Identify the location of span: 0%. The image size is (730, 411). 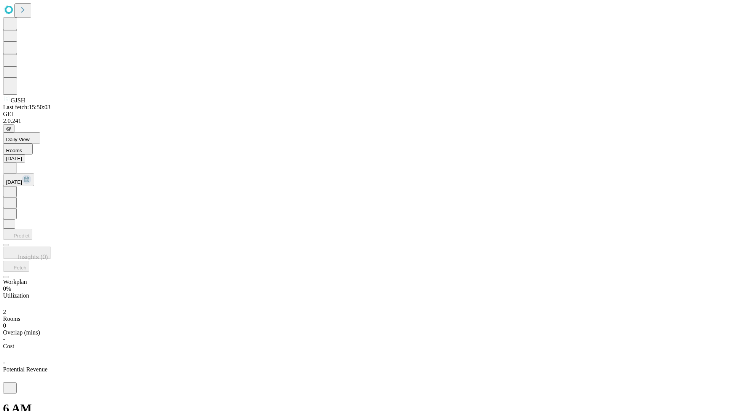
(7, 288).